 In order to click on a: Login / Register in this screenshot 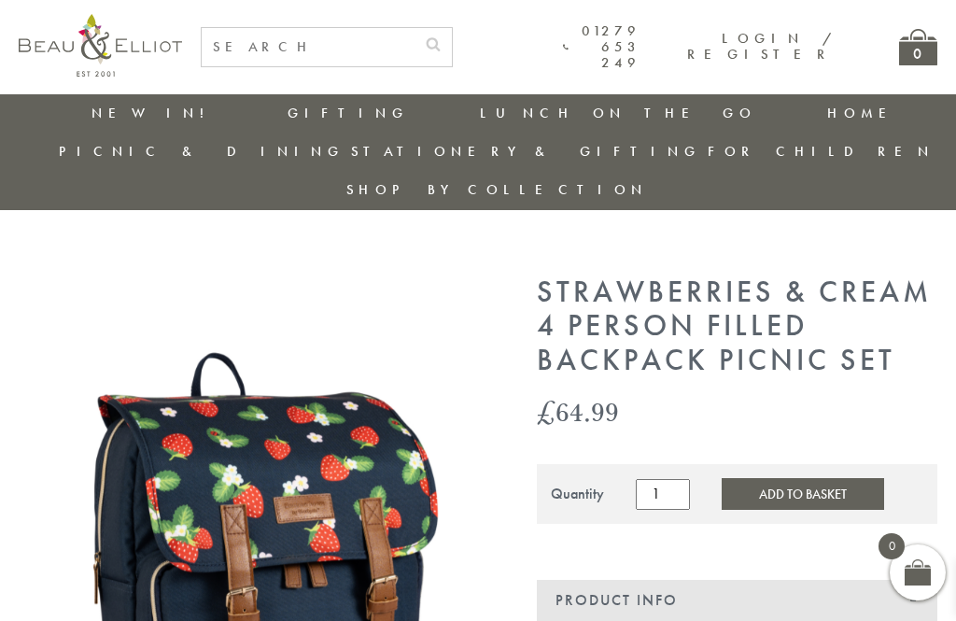, I will do `click(760, 46)`.